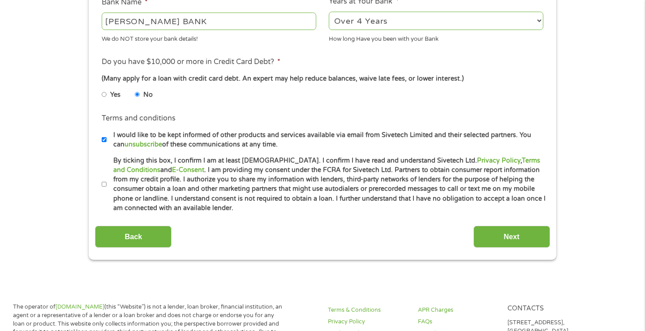  What do you see at coordinates (115, 95) in the screenshot?
I see `label: Yes` at bounding box center [115, 95].